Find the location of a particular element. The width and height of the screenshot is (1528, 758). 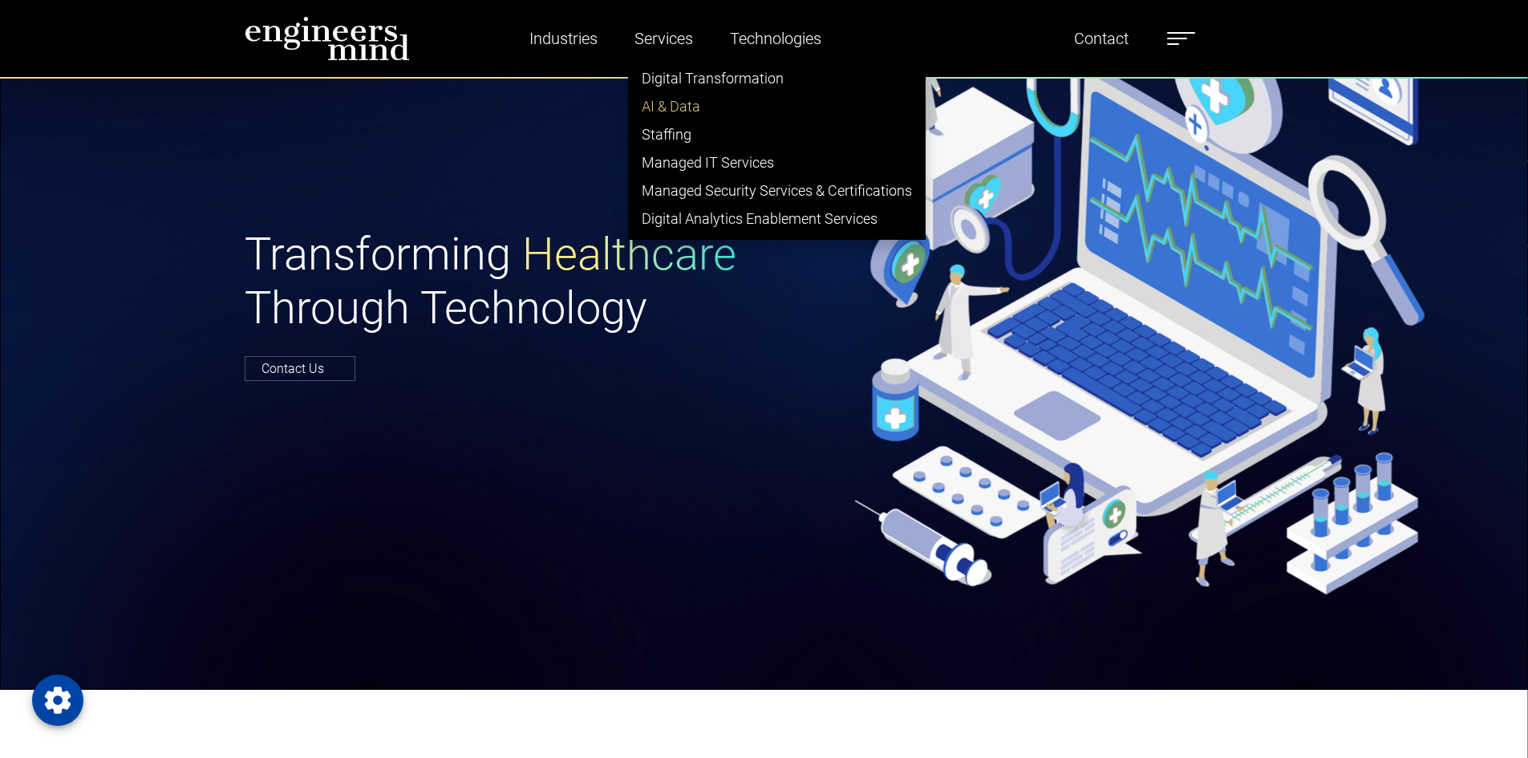

a: Digital Transformation is located at coordinates (777, 78).